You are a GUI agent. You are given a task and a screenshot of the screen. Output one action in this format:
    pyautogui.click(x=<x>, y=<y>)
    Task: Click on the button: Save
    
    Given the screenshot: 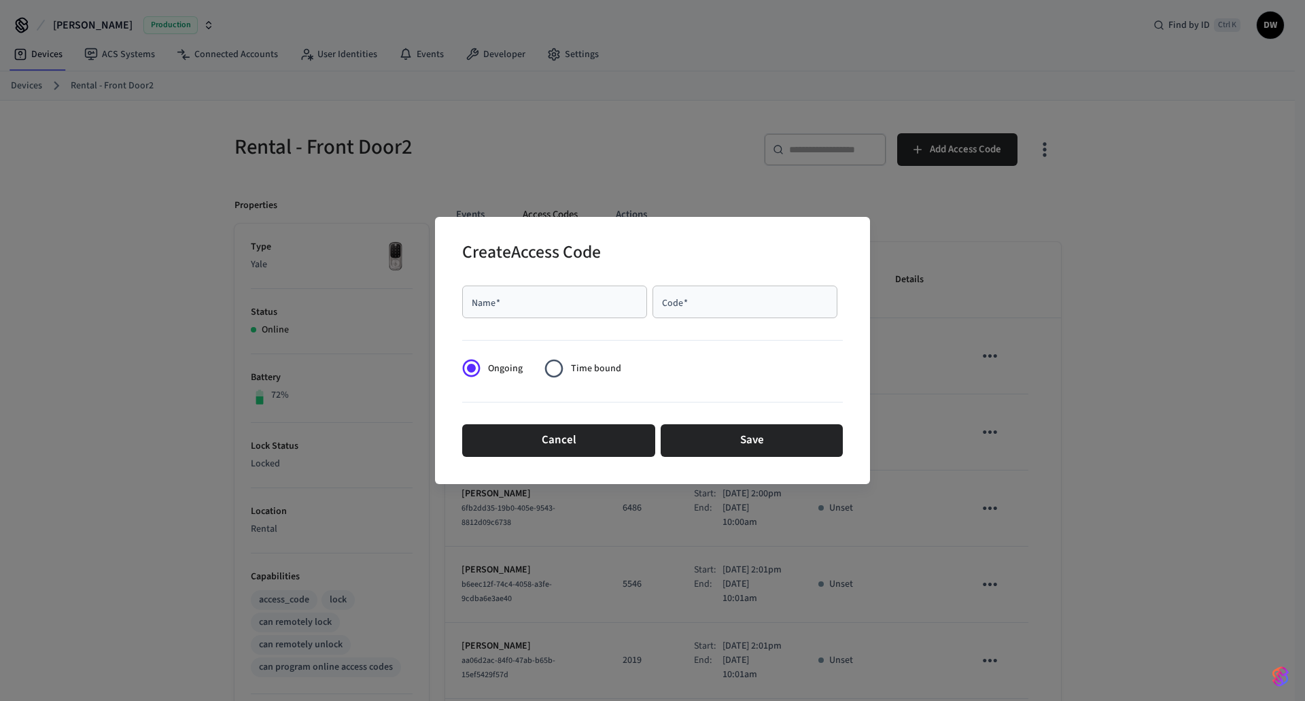 What is the action you would take?
    pyautogui.click(x=752, y=441)
    